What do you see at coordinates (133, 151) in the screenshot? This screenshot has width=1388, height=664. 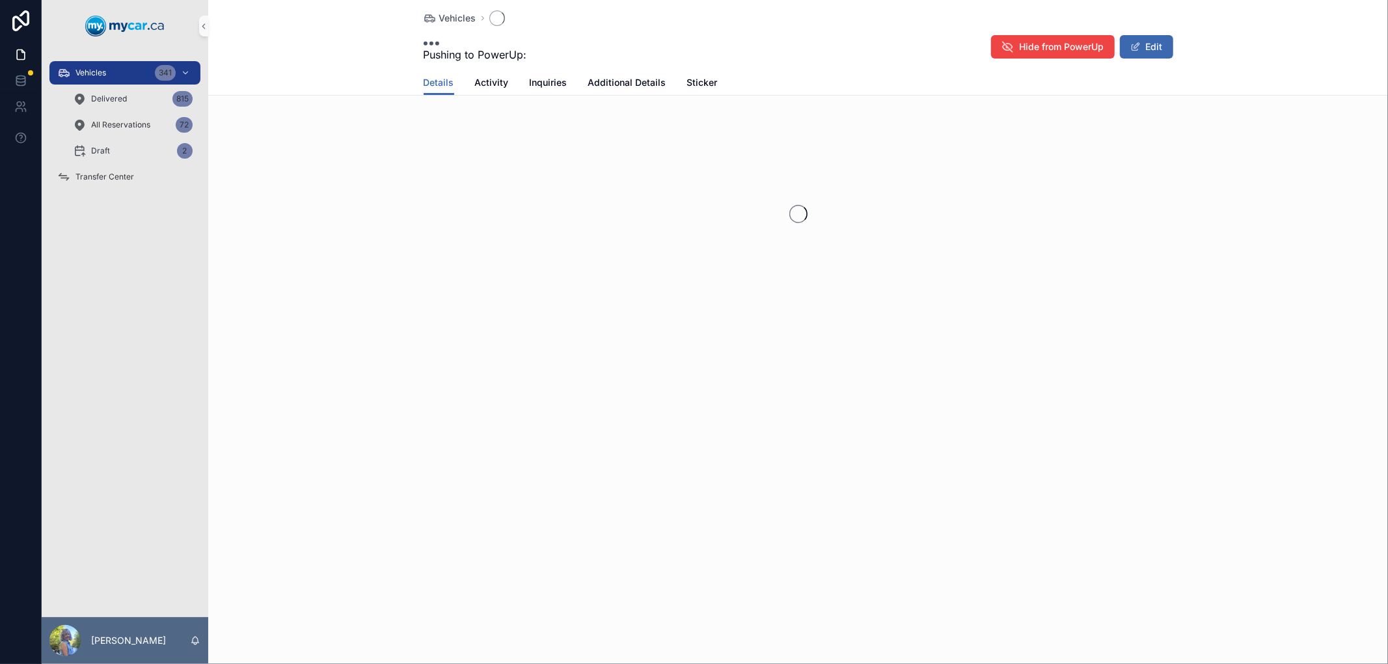 I see `a: Draft2` at bounding box center [133, 151].